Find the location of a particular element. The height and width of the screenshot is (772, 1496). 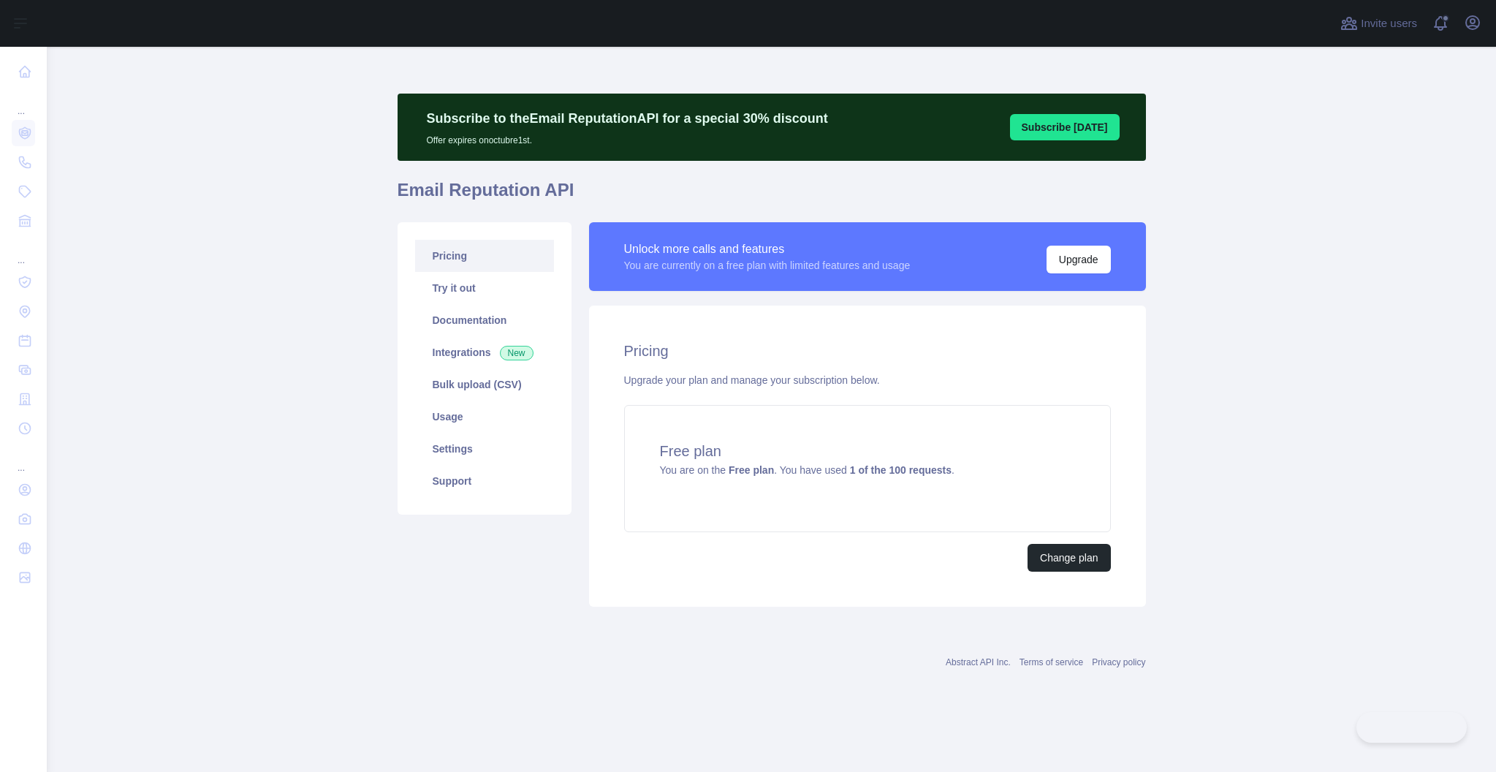

a: Usage is located at coordinates (485, 417).